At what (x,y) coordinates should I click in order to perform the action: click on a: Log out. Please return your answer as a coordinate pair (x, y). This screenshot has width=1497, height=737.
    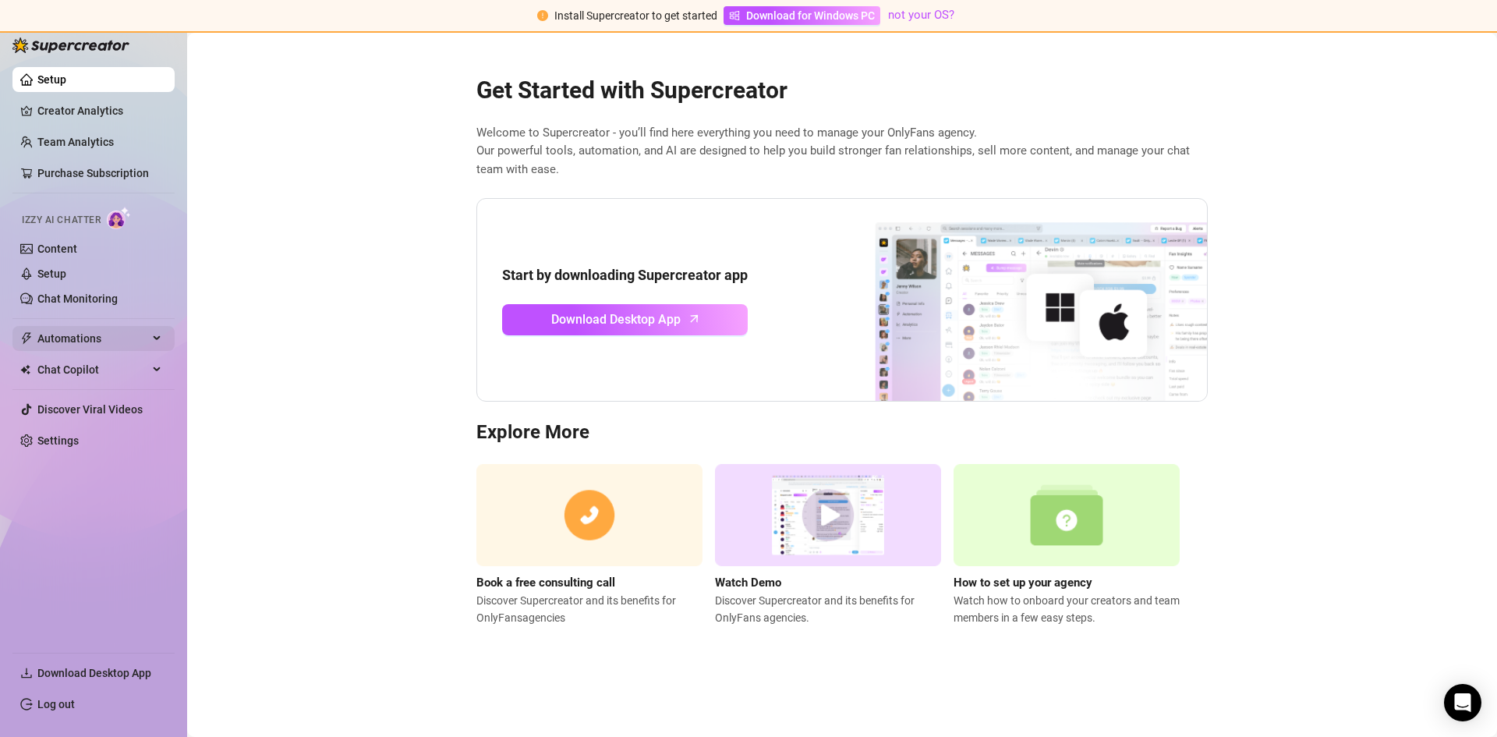
    Looking at the image, I should click on (56, 704).